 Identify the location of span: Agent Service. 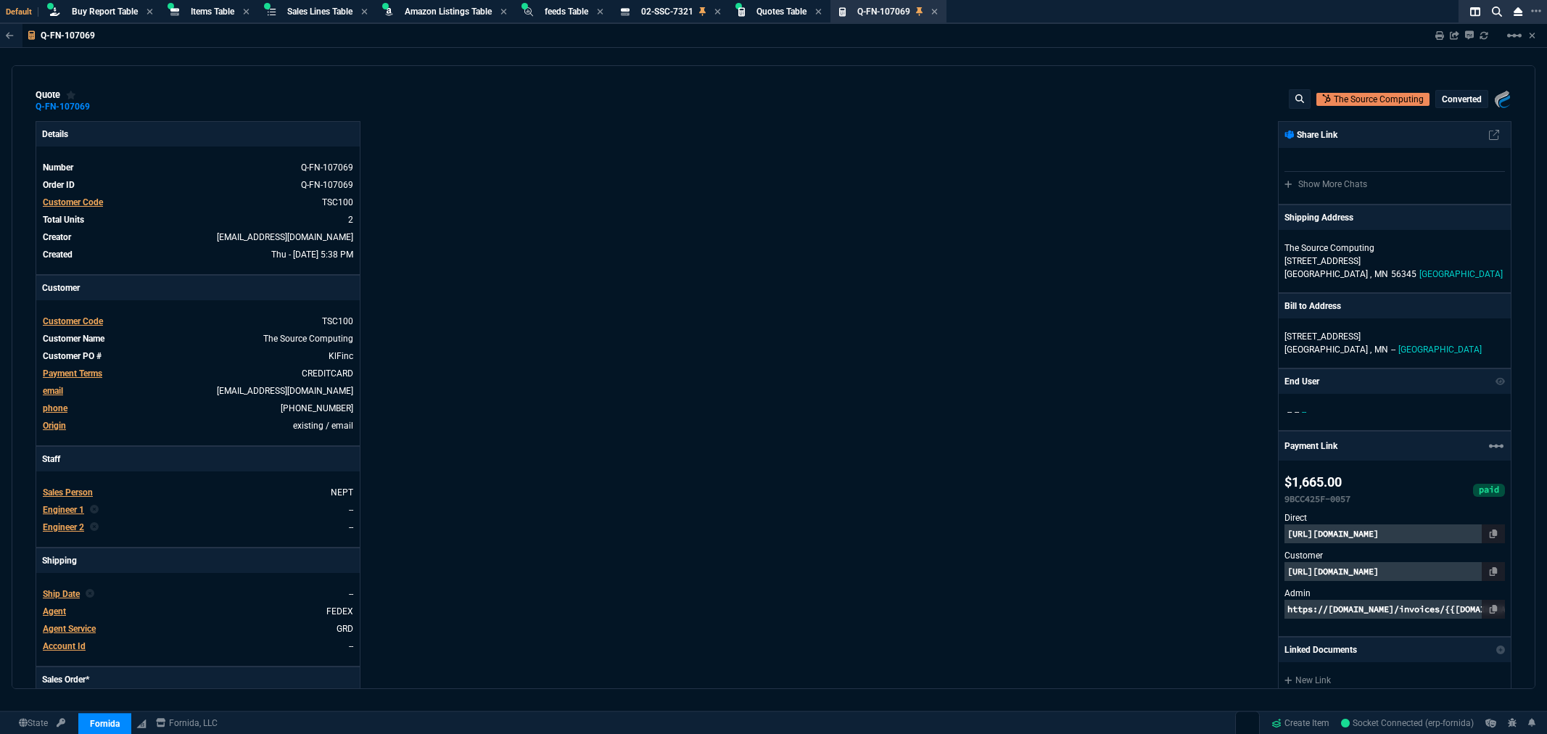
(69, 629).